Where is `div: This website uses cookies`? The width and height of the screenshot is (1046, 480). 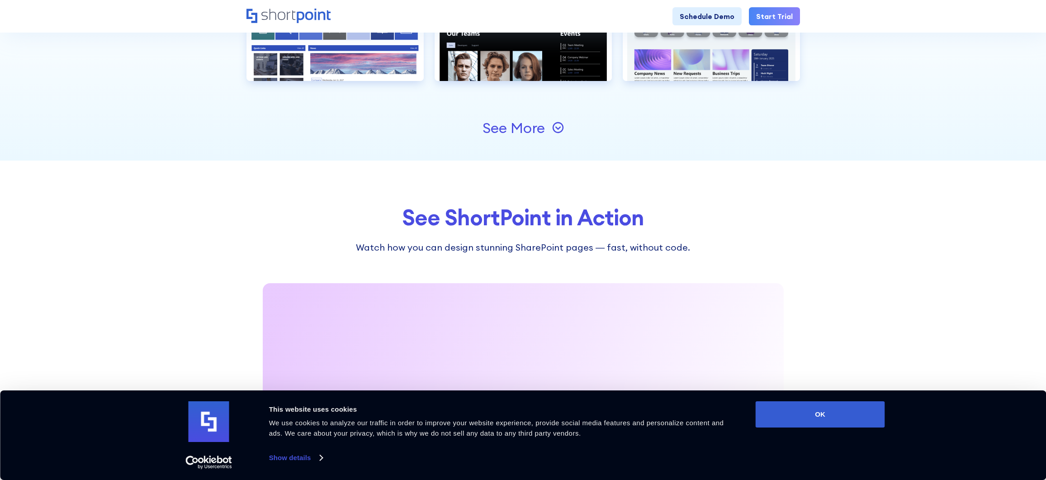 div: This website uses cookies is located at coordinates (502, 409).